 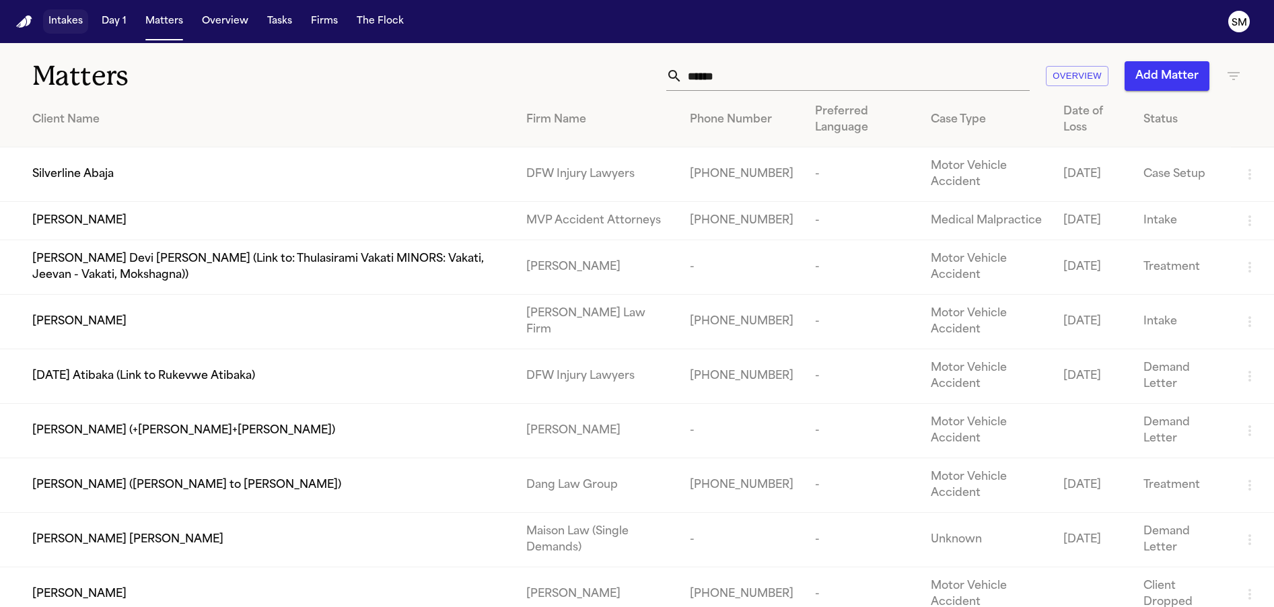 What do you see at coordinates (742, 120) in the screenshot?
I see `div: Phone Number` at bounding box center [742, 120].